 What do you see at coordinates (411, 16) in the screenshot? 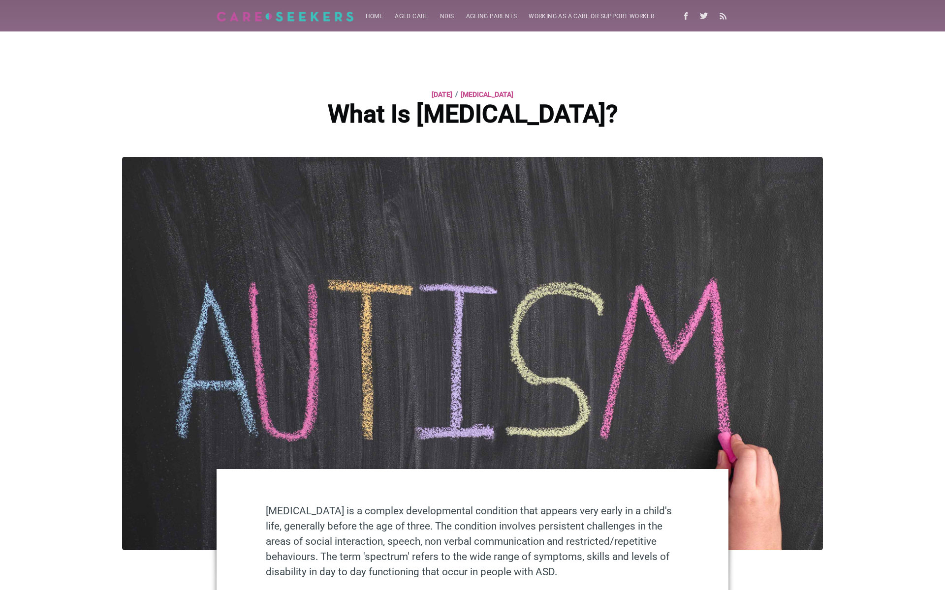
I see `a: Aged Care` at bounding box center [411, 16].